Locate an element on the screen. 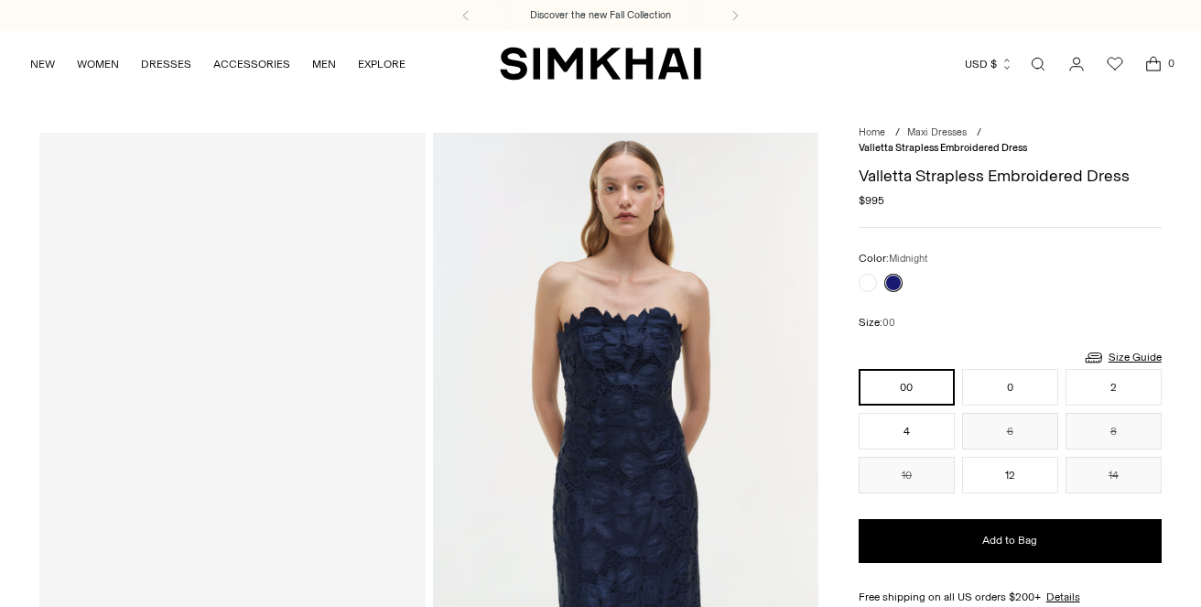 This screenshot has width=1201, height=607. button: USD $ is located at coordinates (989, 64).